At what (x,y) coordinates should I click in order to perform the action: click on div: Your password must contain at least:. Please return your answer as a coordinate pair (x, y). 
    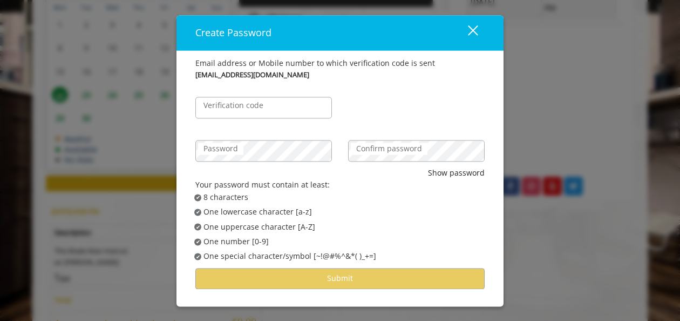
    Looking at the image, I should click on (340, 185).